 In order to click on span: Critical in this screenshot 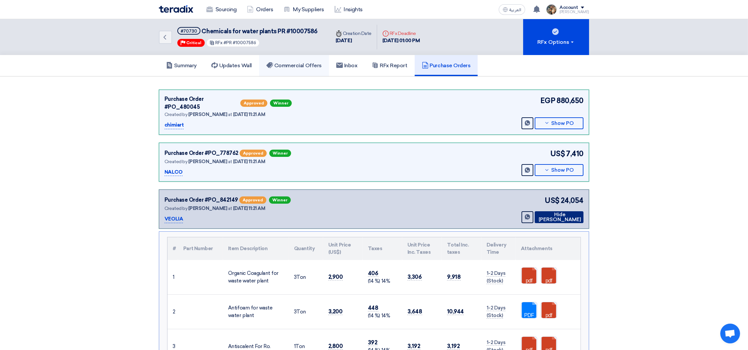, I will do `click(194, 43)`.